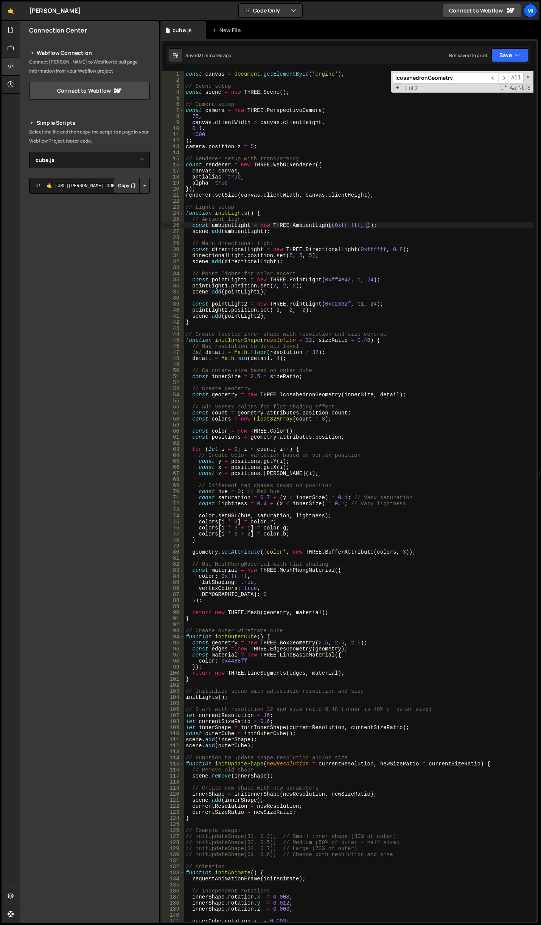 This screenshot has height=925, width=541. I want to click on div: 38, so click(173, 298).